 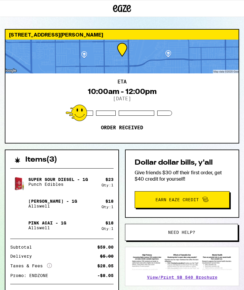 I want to click on p: Punch Edibles, so click(x=58, y=184).